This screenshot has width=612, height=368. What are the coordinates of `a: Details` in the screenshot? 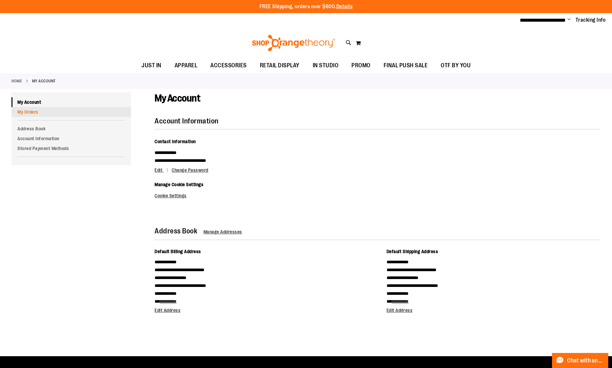 It's located at (345, 7).